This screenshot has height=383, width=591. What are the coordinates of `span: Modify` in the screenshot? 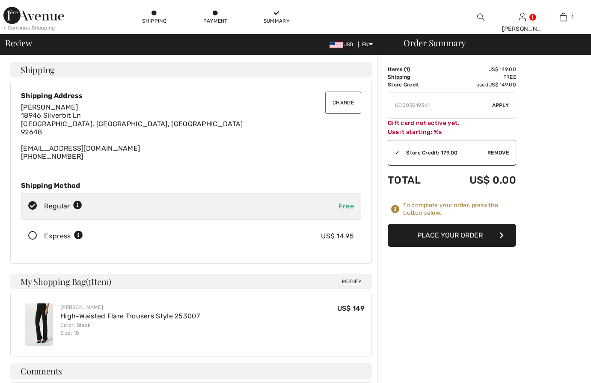 It's located at (352, 282).